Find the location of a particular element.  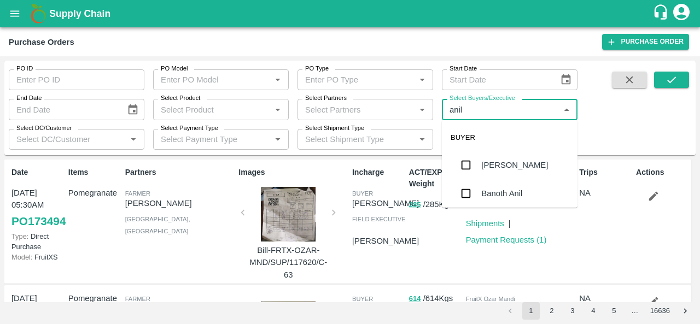

input: Enter PO ID is located at coordinates (77, 80).